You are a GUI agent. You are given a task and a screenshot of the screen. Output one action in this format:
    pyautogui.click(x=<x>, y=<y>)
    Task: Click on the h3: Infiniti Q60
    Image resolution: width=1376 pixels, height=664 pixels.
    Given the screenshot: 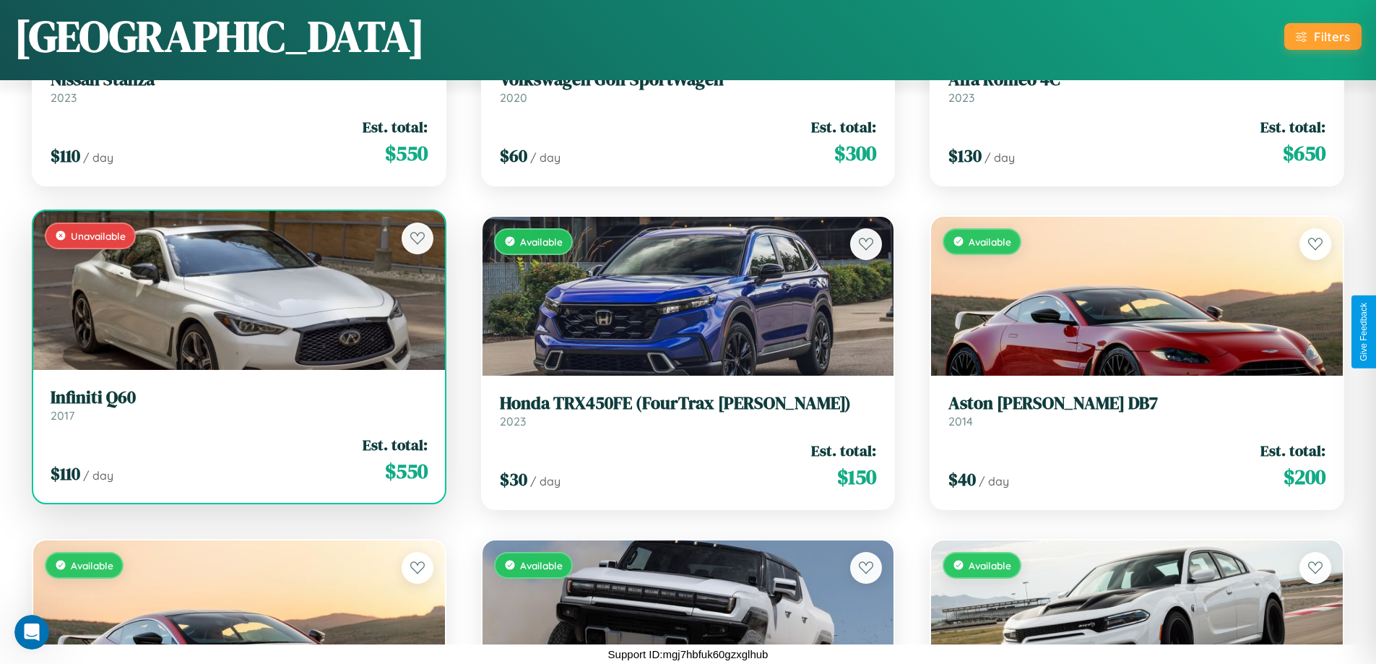 What is the action you would take?
    pyautogui.click(x=239, y=397)
    